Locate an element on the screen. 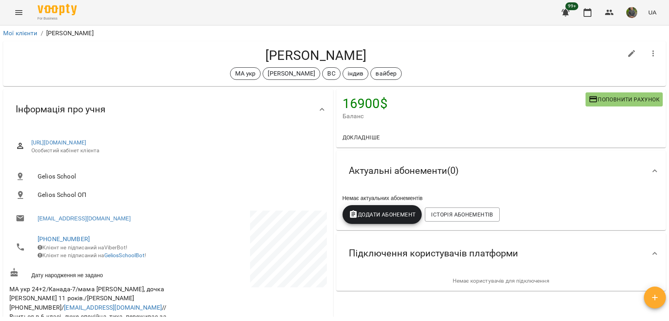  span: For Business is located at coordinates (57, 18).